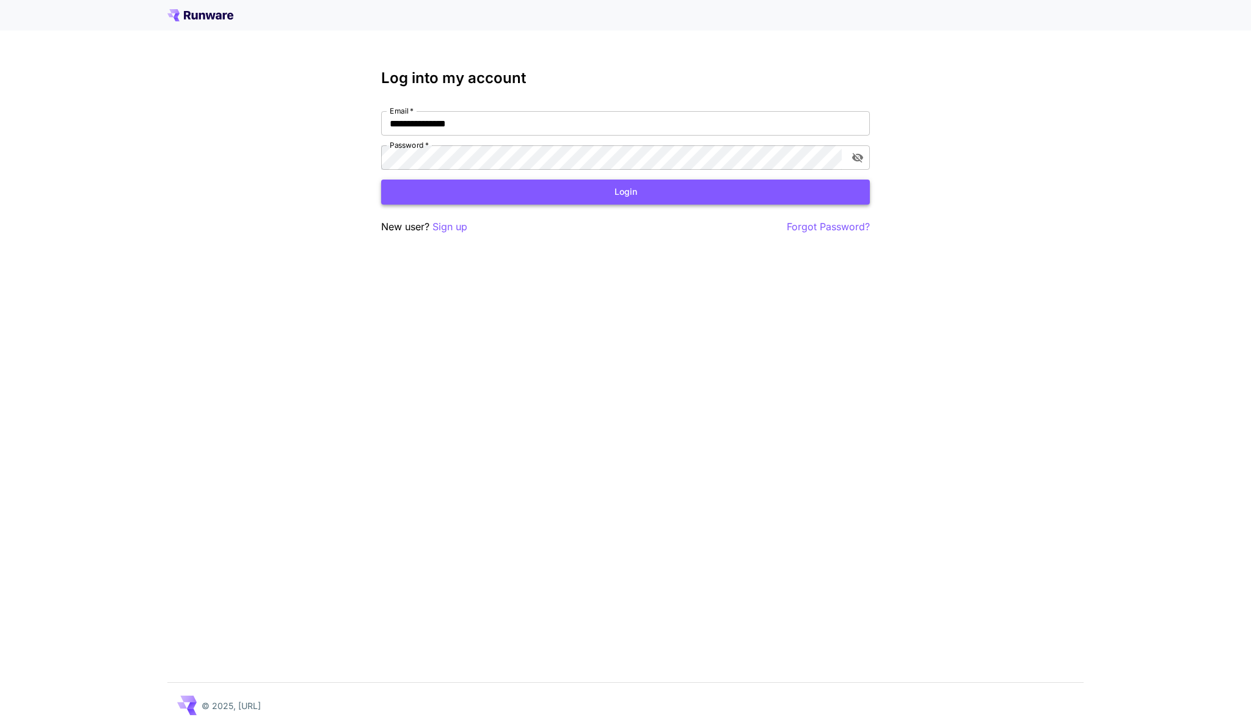  I want to click on p: New user?, so click(424, 227).